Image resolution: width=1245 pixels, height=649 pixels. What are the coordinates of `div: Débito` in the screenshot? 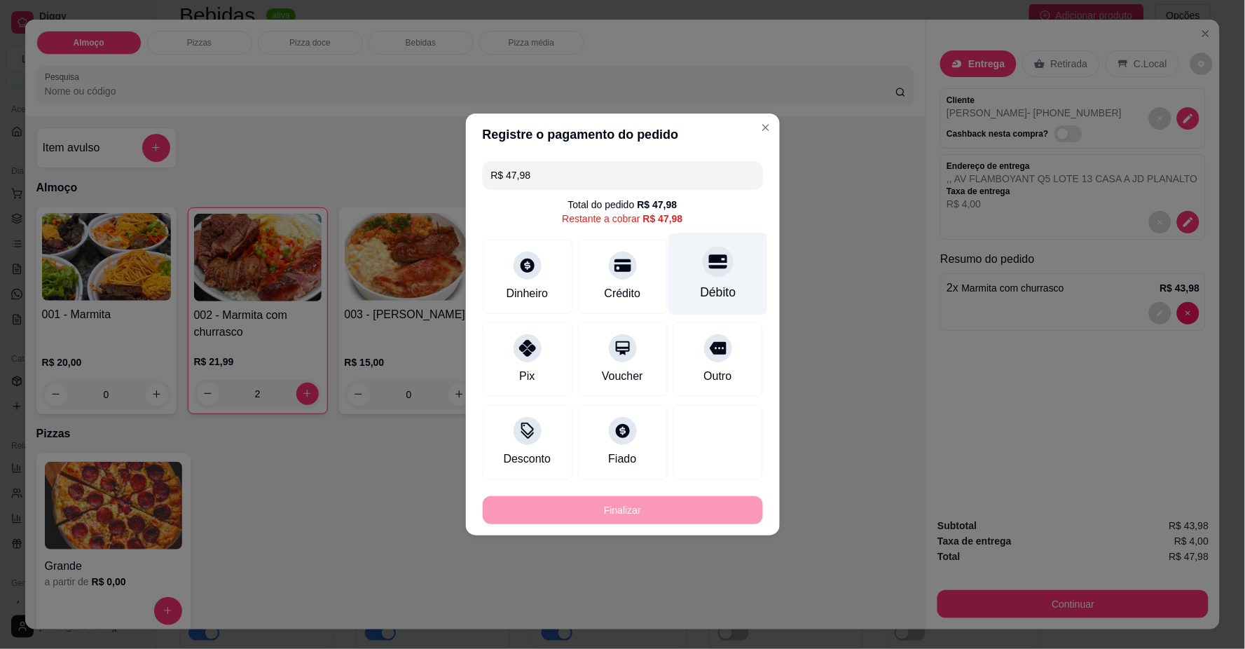 It's located at (717, 292).